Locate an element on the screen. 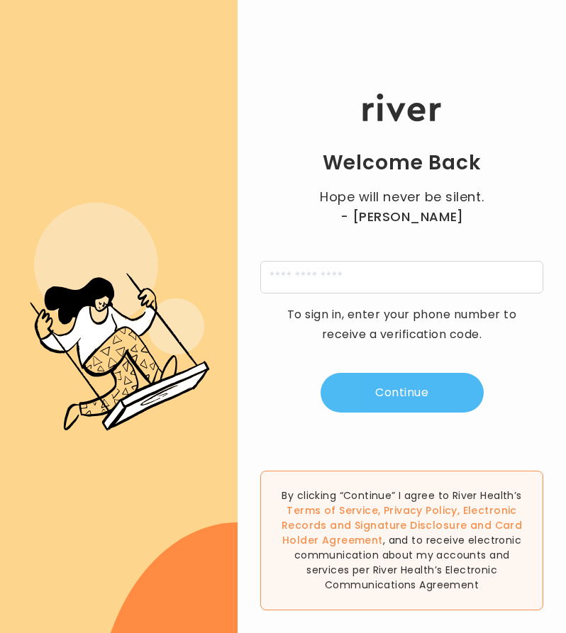  a: Terms of Service is located at coordinates (332, 511).